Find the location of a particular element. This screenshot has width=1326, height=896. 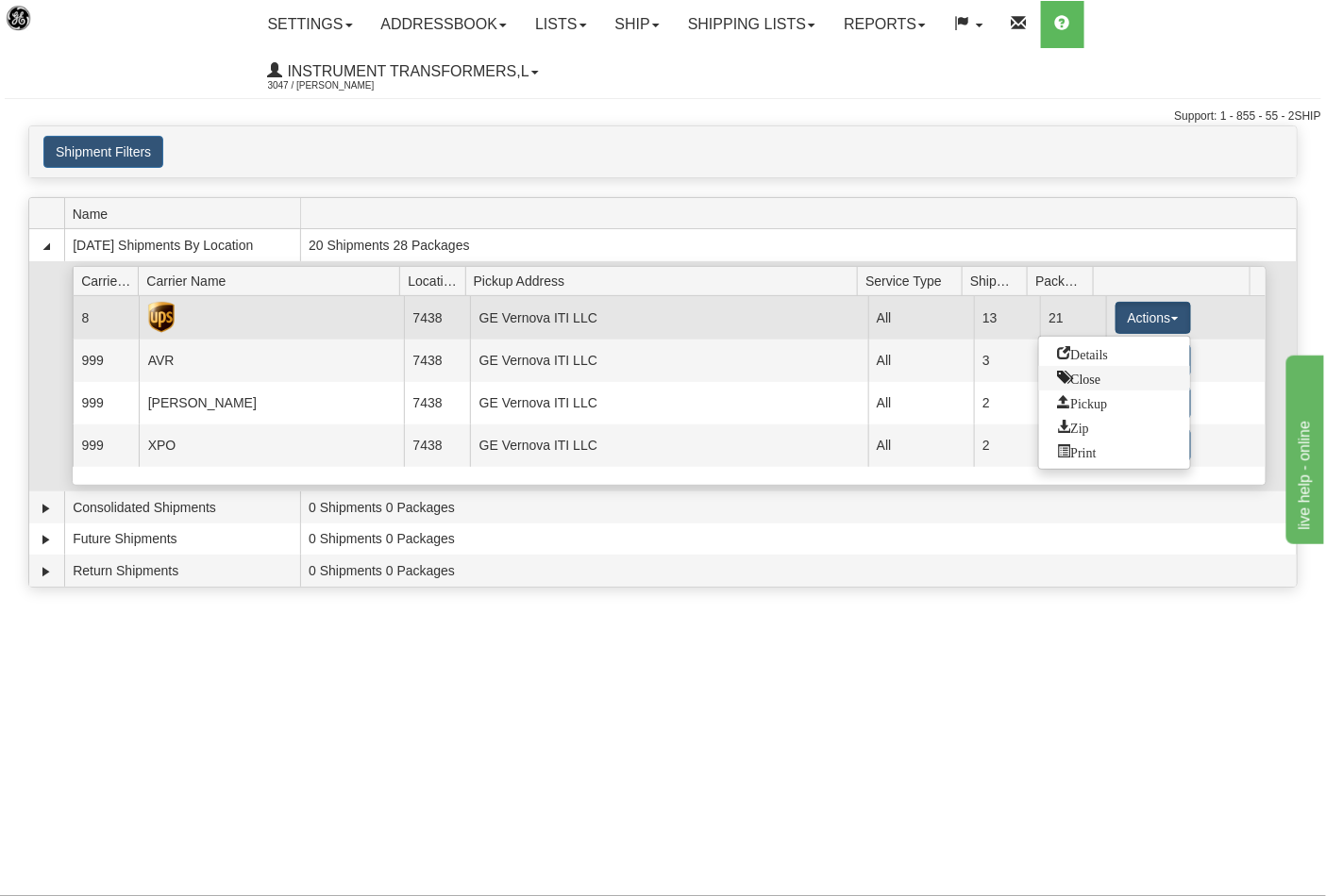

button: Shipment Filters is located at coordinates (103, 152).